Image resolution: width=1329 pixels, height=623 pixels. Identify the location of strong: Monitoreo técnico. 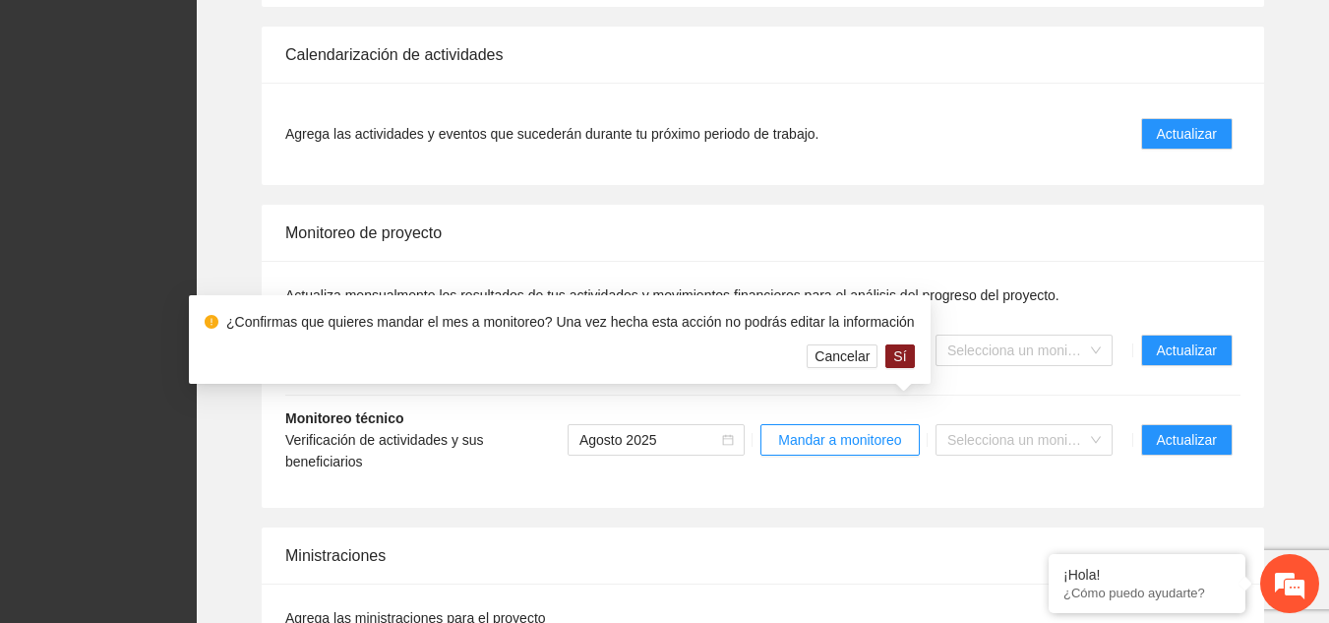
(344, 418).